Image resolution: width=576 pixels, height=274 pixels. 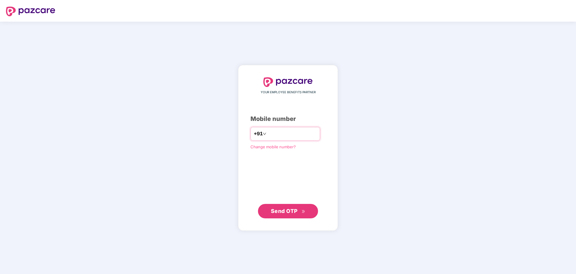 What do you see at coordinates (304, 211) in the screenshot?
I see `span: double-right` at bounding box center [304, 211].